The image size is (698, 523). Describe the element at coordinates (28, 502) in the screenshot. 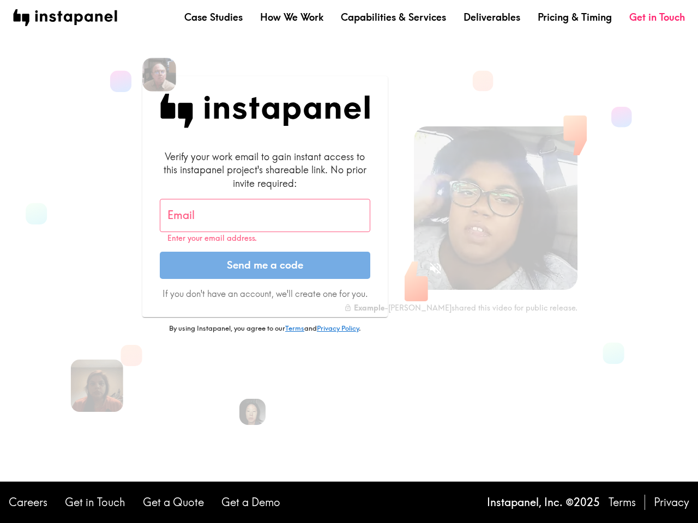

I see `a: Careers` at that location.